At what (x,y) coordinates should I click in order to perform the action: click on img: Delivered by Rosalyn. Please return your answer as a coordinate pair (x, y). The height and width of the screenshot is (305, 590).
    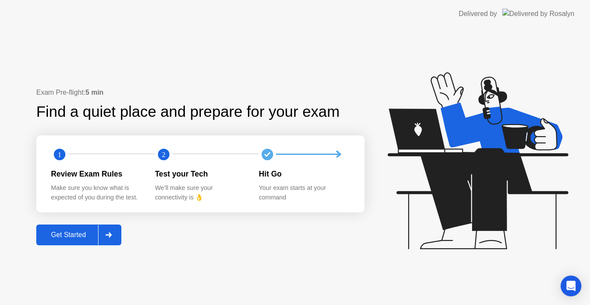
    Looking at the image, I should click on (538, 13).